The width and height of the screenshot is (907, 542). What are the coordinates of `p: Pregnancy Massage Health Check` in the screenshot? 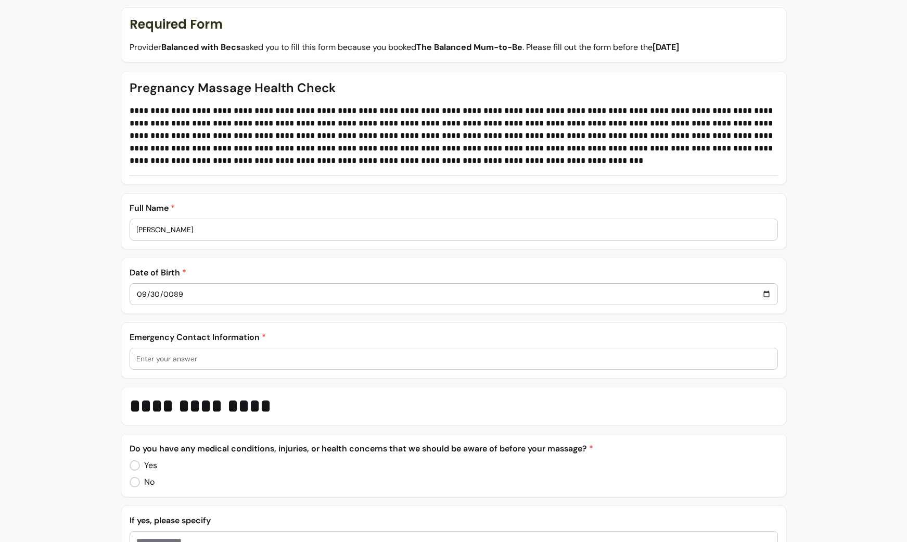 It's located at (454, 88).